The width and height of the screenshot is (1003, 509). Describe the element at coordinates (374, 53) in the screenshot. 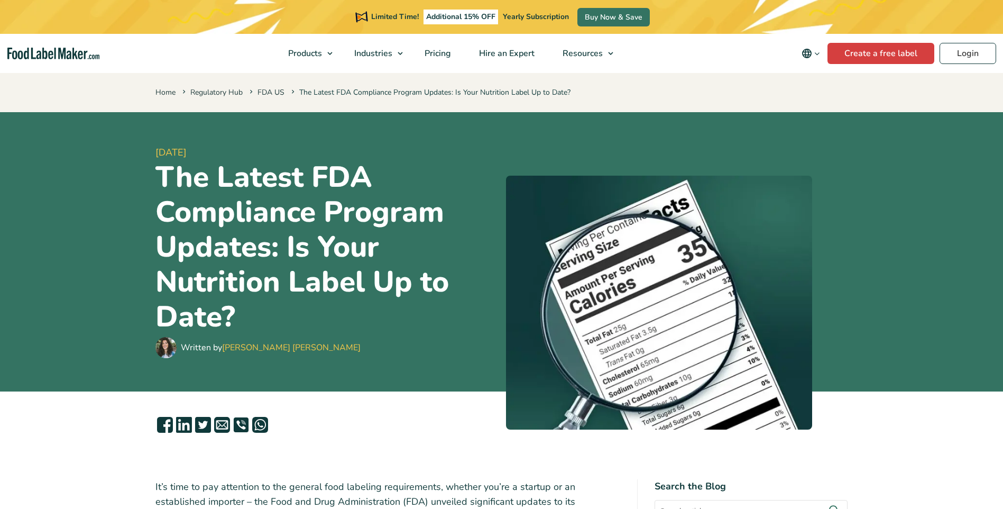

I see `a: Industries` at that location.